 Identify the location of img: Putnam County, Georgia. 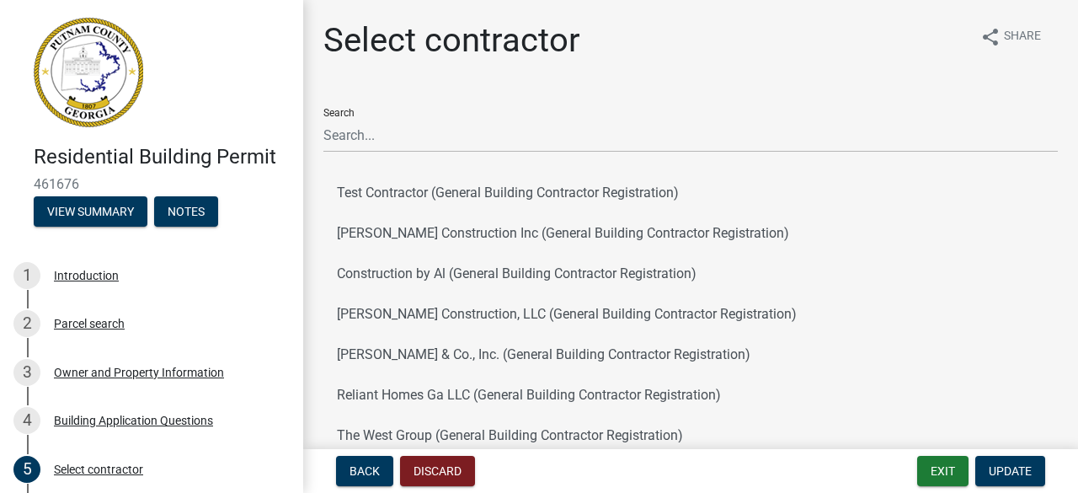
(88, 72).